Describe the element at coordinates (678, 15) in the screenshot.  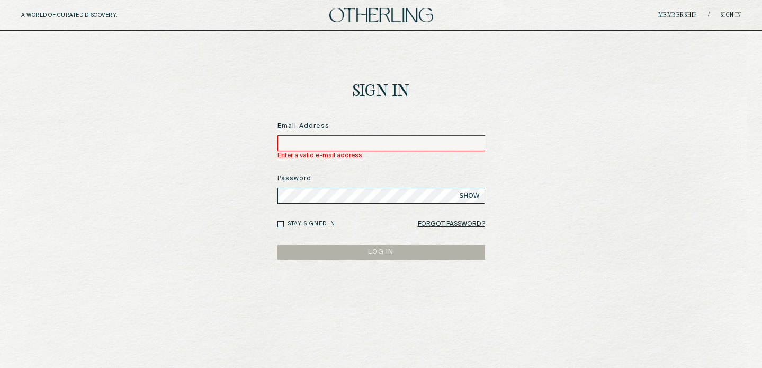
I see `a: Membership` at that location.